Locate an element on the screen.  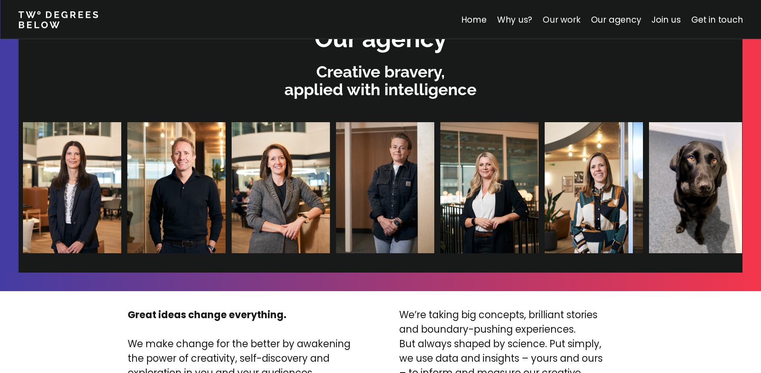
a: Our work is located at coordinates (561, 19).